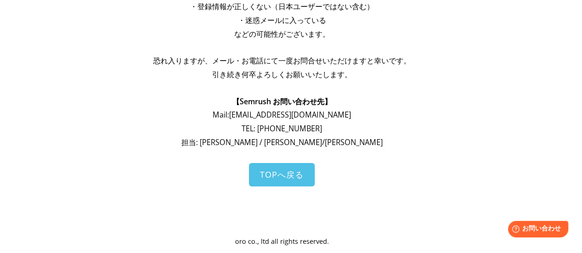 The height and width of the screenshot is (253, 582). Describe the element at coordinates (282, 61) in the screenshot. I see `span: 恐れ入りますが、メール・お電話にて一度お問合せいただけますと幸いです。` at that location.